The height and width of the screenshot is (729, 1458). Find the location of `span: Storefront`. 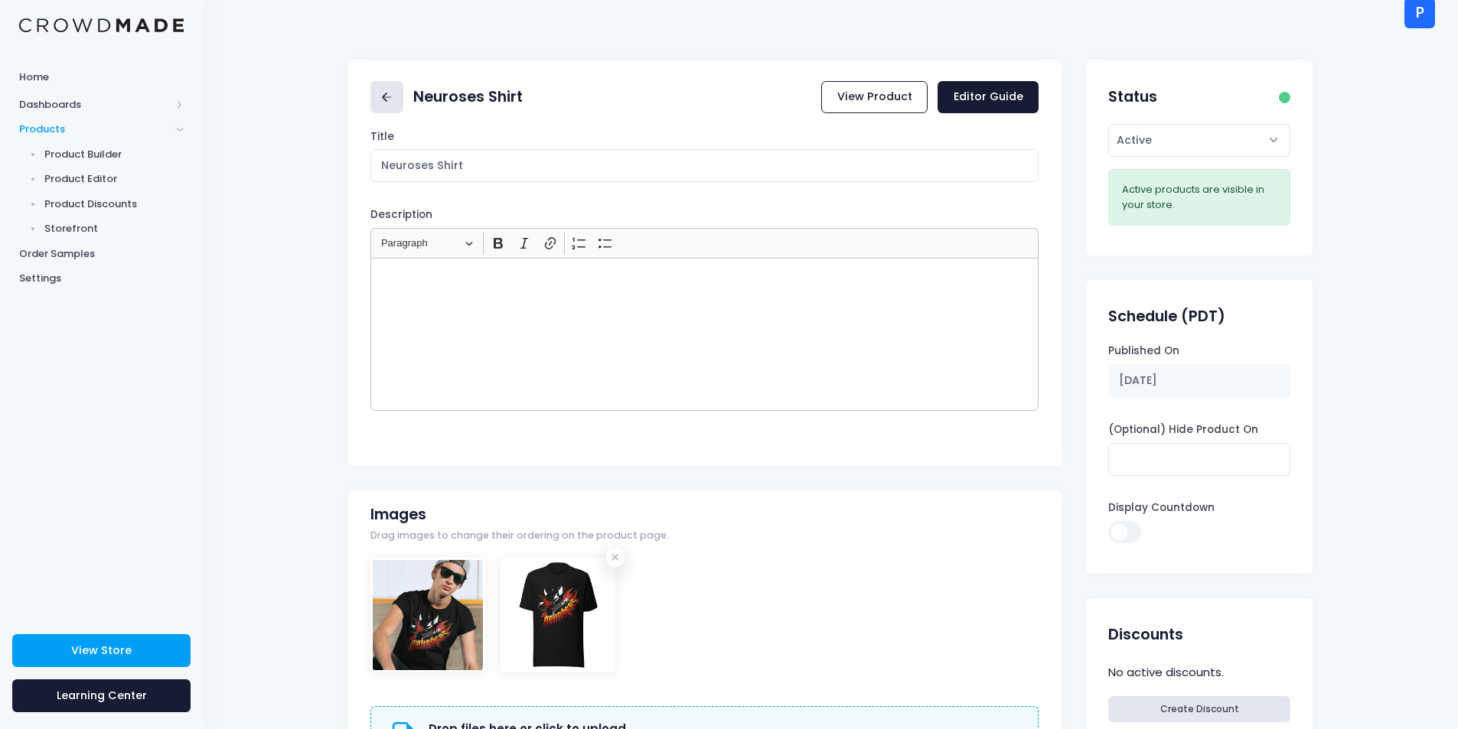

span: Storefront is located at coordinates (114, 229).